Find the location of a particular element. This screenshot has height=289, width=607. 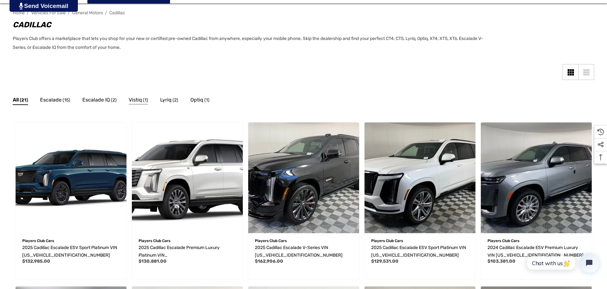

span: Lyriq is located at coordinates (166, 100).